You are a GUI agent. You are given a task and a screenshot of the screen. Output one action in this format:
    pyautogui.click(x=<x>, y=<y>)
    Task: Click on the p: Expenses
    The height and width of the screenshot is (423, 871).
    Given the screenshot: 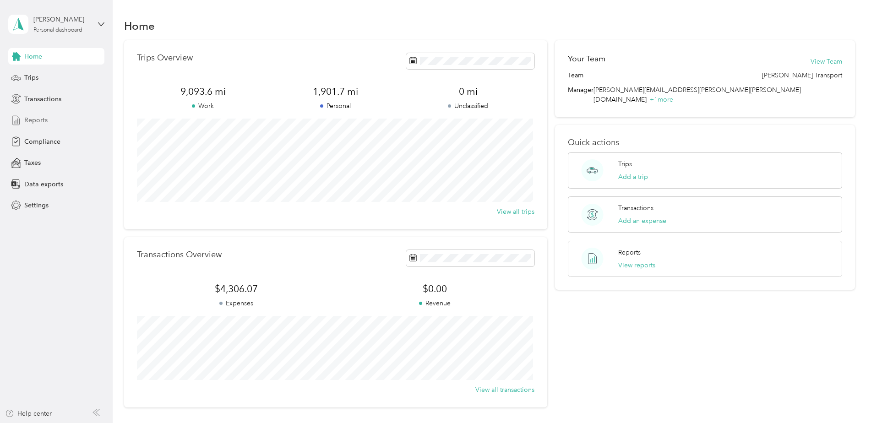 What is the action you would take?
    pyautogui.click(x=236, y=303)
    